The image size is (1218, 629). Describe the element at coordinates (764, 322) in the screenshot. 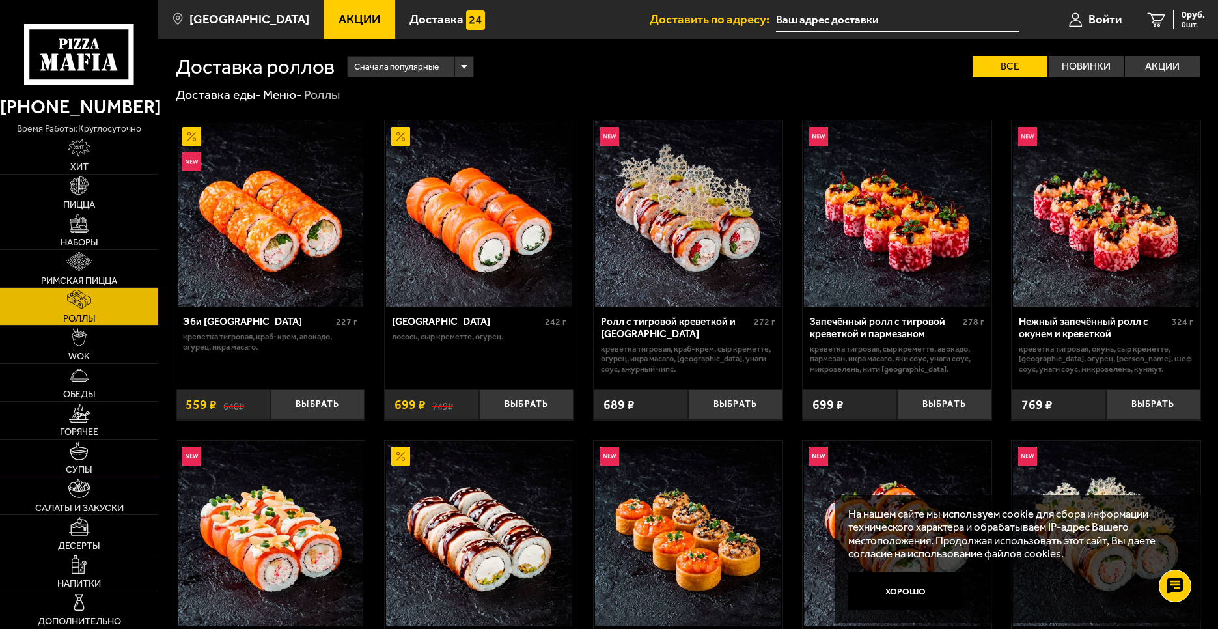

I see `span: 272 г` at that location.